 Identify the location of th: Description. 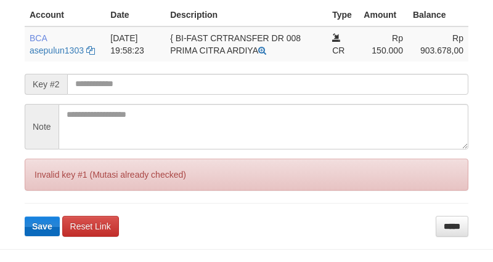
(246, 15).